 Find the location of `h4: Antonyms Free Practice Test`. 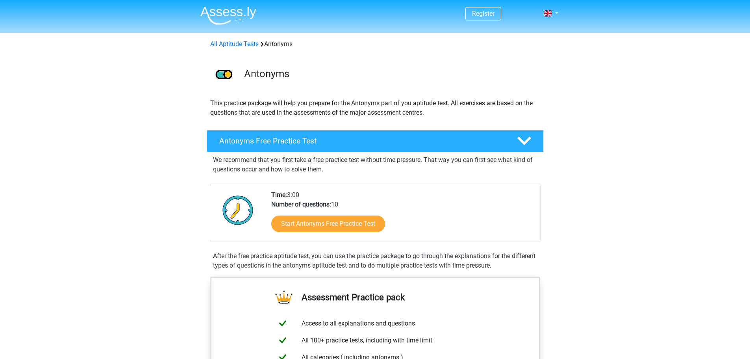

h4: Antonyms Free Practice Test is located at coordinates (362, 141).